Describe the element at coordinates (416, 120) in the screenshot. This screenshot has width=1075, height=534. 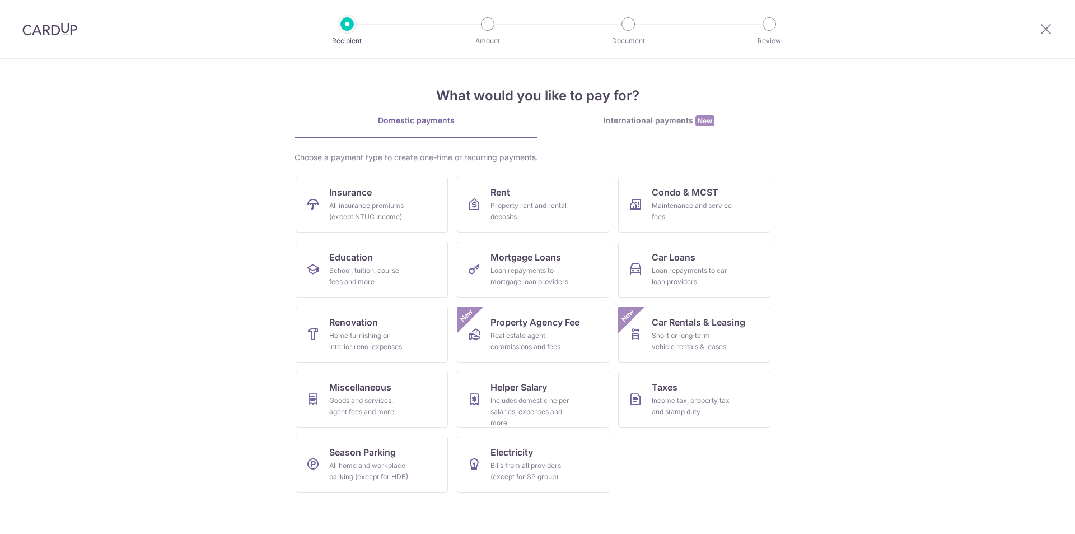
I see `div: Domestic payments` at that location.